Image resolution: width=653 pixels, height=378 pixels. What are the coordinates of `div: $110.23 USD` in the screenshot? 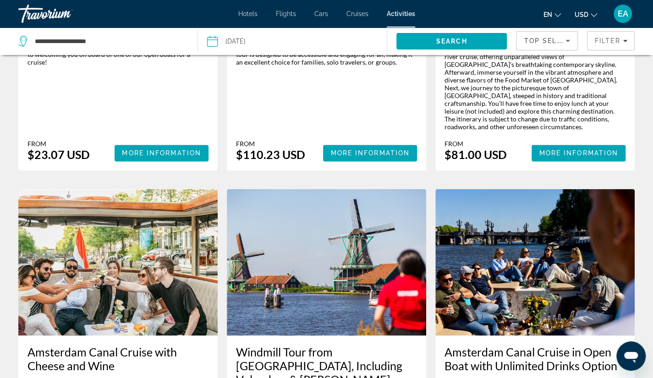 It's located at (270, 154).